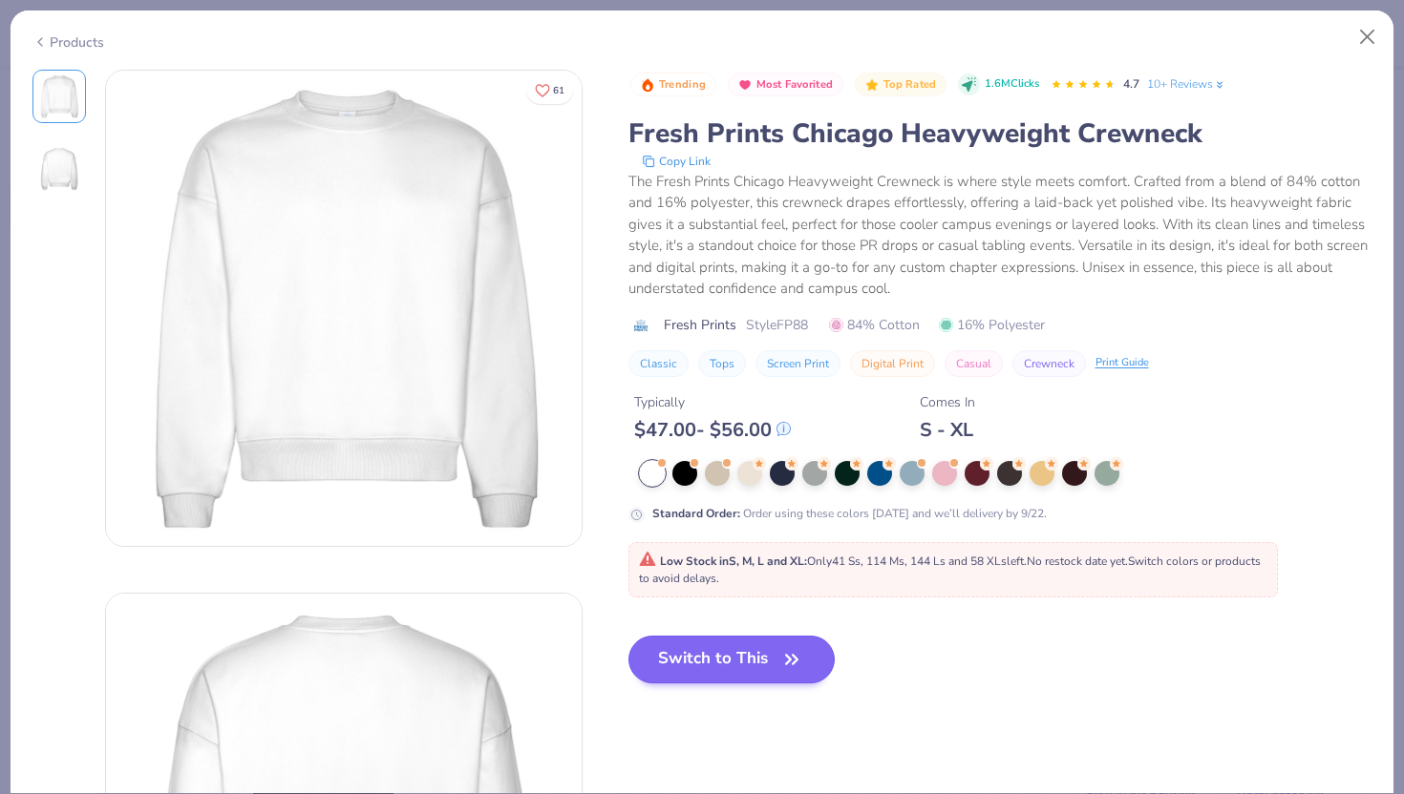 The width and height of the screenshot is (1404, 794). What do you see at coordinates (1122, 363) in the screenshot?
I see `div: Print Guide` at bounding box center [1122, 363].